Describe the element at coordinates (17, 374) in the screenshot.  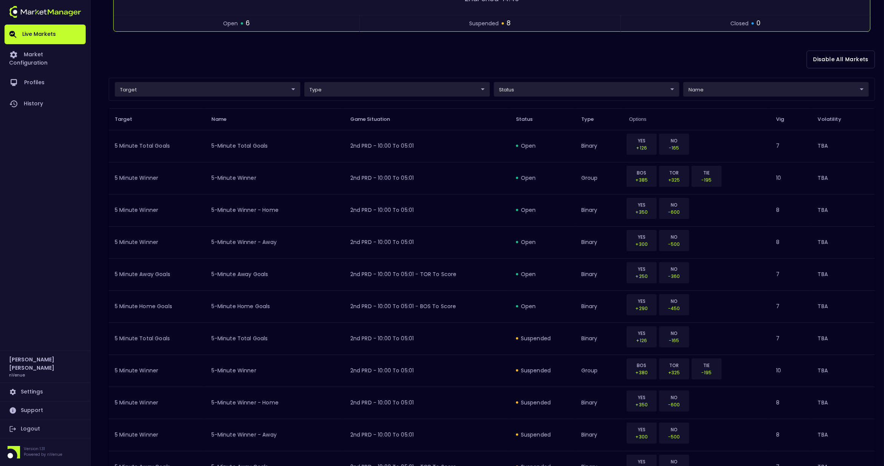
I see `h3: nVenue` at that location.